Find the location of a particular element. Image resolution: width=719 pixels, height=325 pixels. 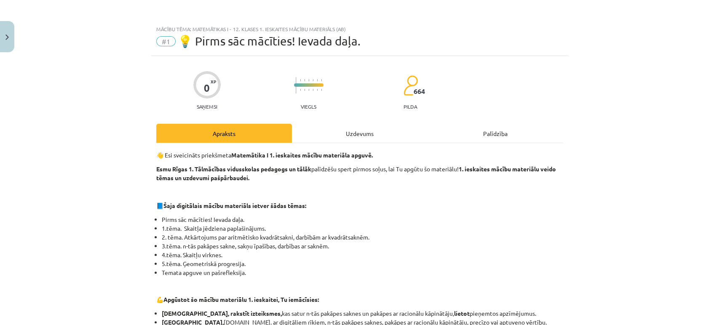

span: XP is located at coordinates (213, 81).